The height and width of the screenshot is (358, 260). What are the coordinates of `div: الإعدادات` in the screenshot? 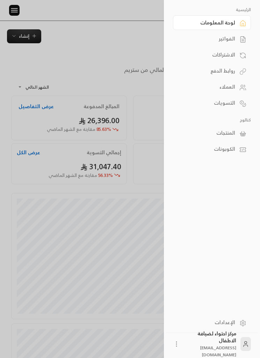 It's located at (208, 322).